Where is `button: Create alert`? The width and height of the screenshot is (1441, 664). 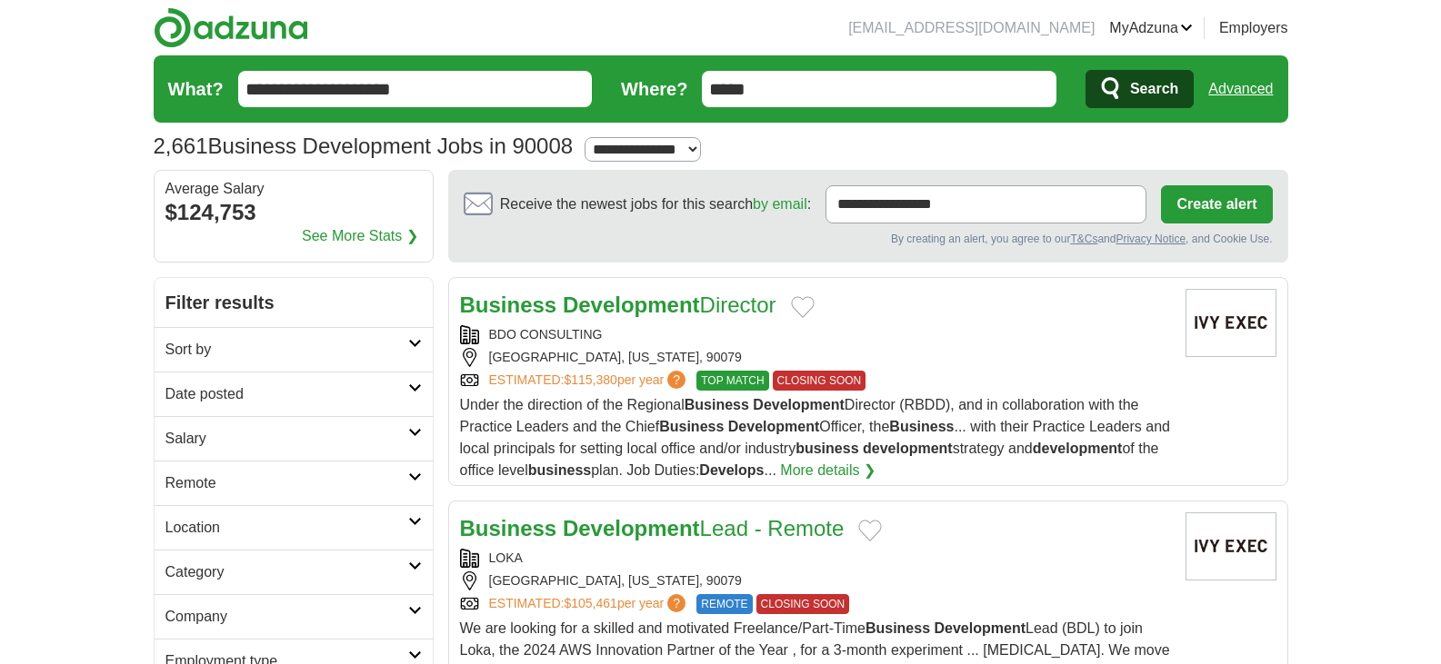 button: Create alert is located at coordinates (1216, 205).